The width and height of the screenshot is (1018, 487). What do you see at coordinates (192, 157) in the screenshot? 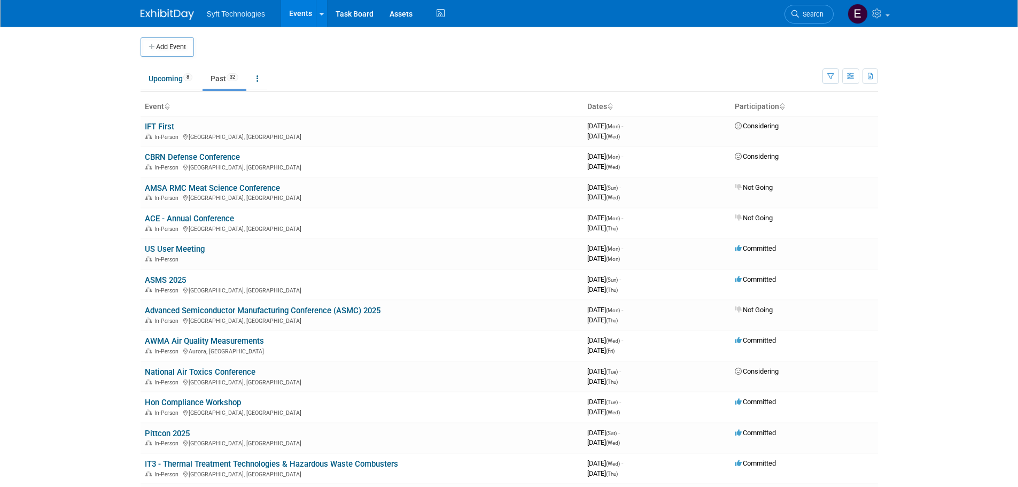
I see `a: CBRN Defense Conference` at bounding box center [192, 157].